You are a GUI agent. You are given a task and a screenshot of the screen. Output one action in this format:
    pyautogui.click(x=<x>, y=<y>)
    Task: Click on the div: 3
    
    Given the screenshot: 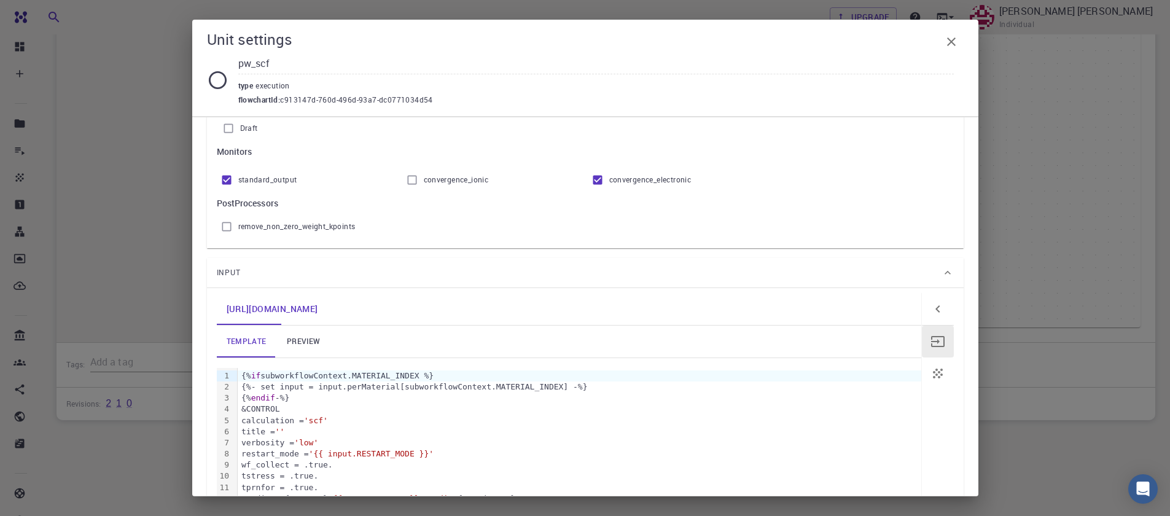 What is the action you would take?
    pyautogui.click(x=224, y=398)
    